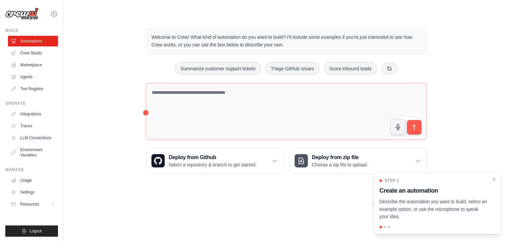 The image size is (509, 242). What do you see at coordinates (33, 114) in the screenshot?
I see `a: Integrations` at bounding box center [33, 114].